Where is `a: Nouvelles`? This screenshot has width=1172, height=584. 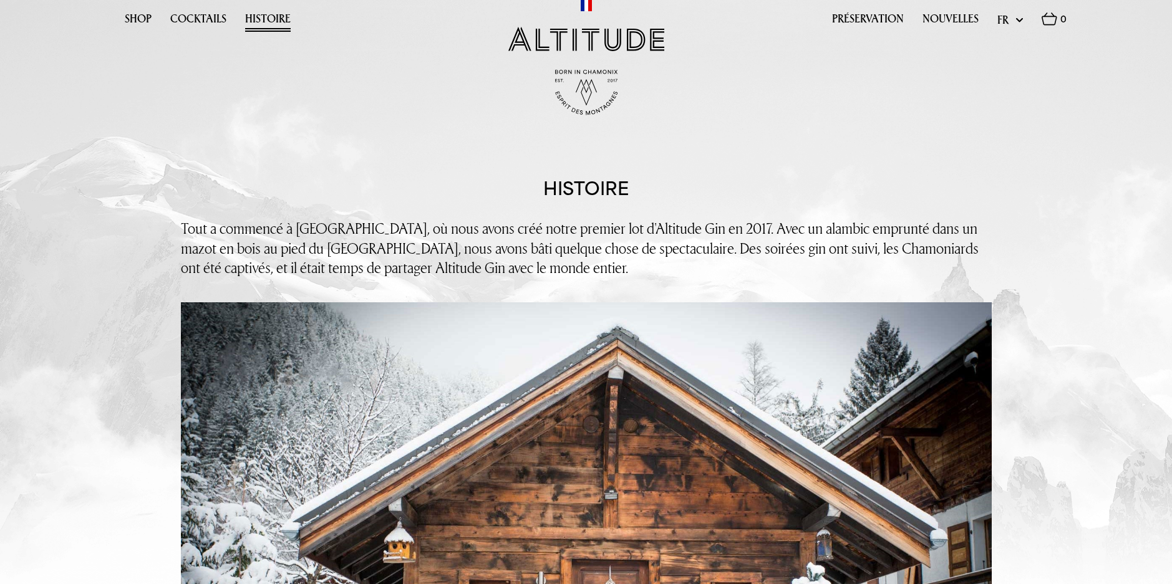 a: Nouvelles is located at coordinates (950, 22).